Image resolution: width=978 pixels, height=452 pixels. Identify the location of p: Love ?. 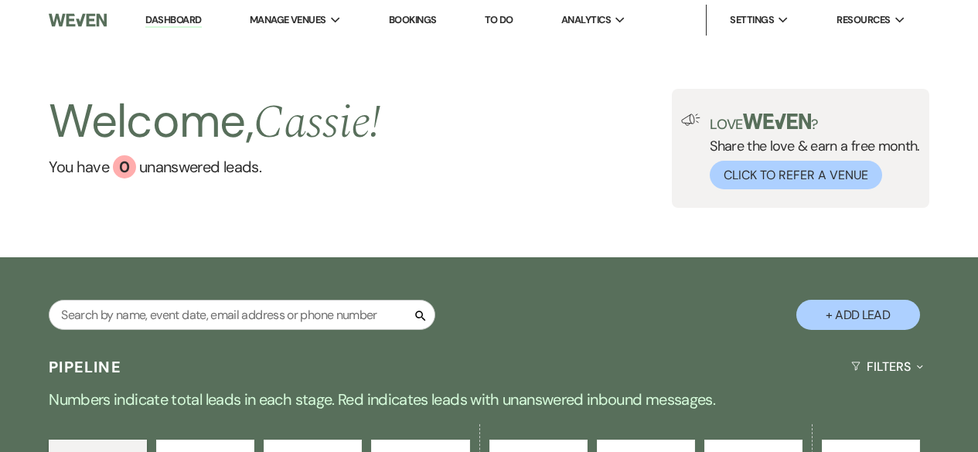
(815, 122).